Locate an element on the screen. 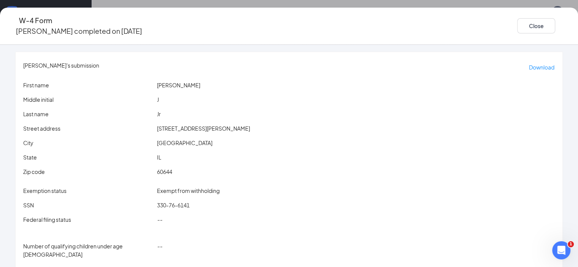 This screenshot has height=267, width=578. p: First name is located at coordinates (89, 85).